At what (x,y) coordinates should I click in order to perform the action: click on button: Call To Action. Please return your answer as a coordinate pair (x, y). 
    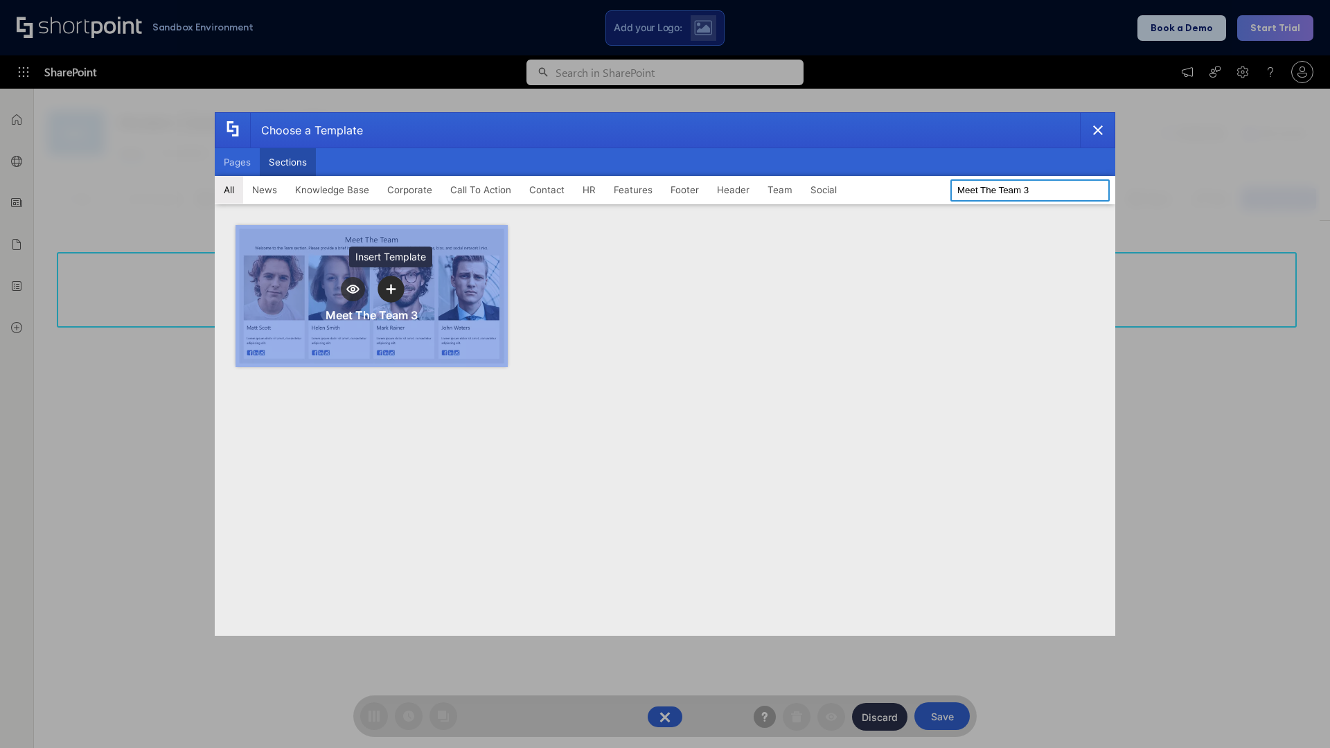
    Looking at the image, I should click on (481, 190).